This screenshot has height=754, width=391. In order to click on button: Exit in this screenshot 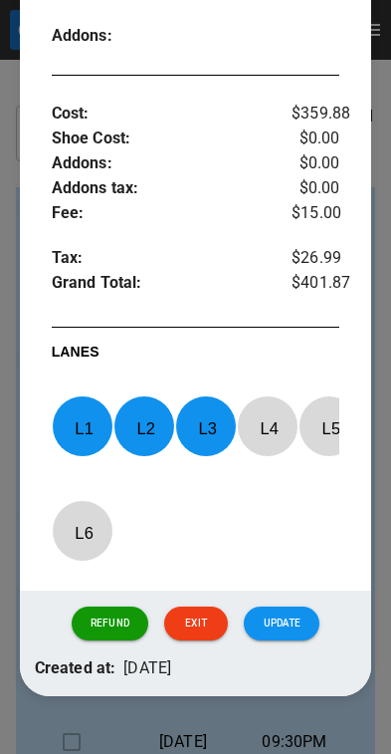, I will do `click(196, 623)`.